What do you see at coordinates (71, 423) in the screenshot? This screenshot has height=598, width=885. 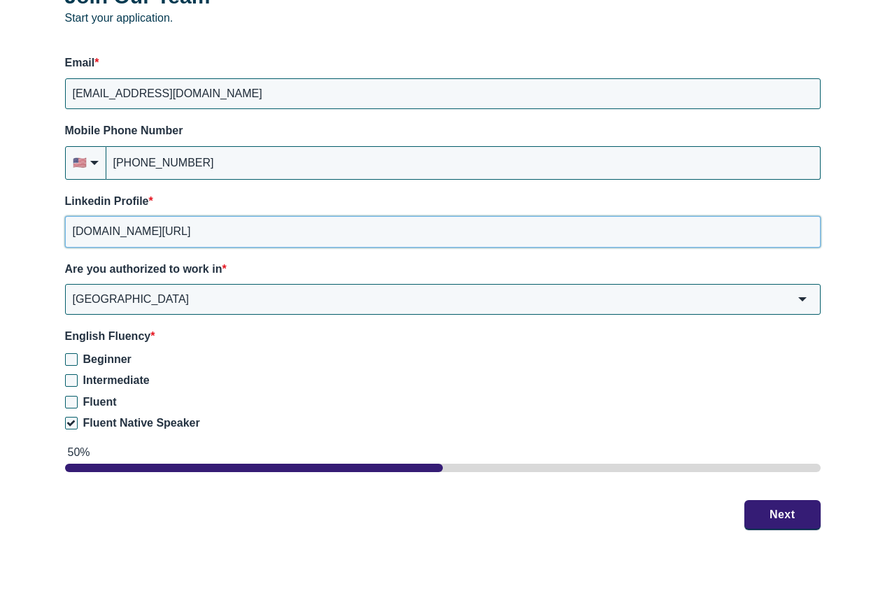 I see `input: Fluent Native Speaker` at bounding box center [71, 423].